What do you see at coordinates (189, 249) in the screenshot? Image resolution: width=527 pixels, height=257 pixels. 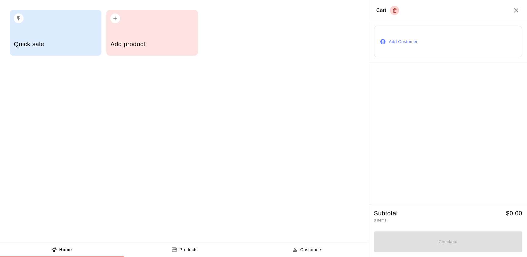 I see `p: Products` at bounding box center [189, 249].